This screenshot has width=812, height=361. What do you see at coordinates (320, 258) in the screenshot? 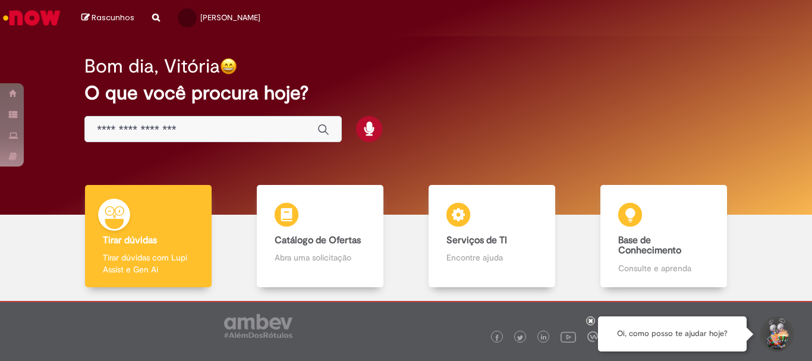
I see `p: Abra uma solicitação` at bounding box center [320, 258].